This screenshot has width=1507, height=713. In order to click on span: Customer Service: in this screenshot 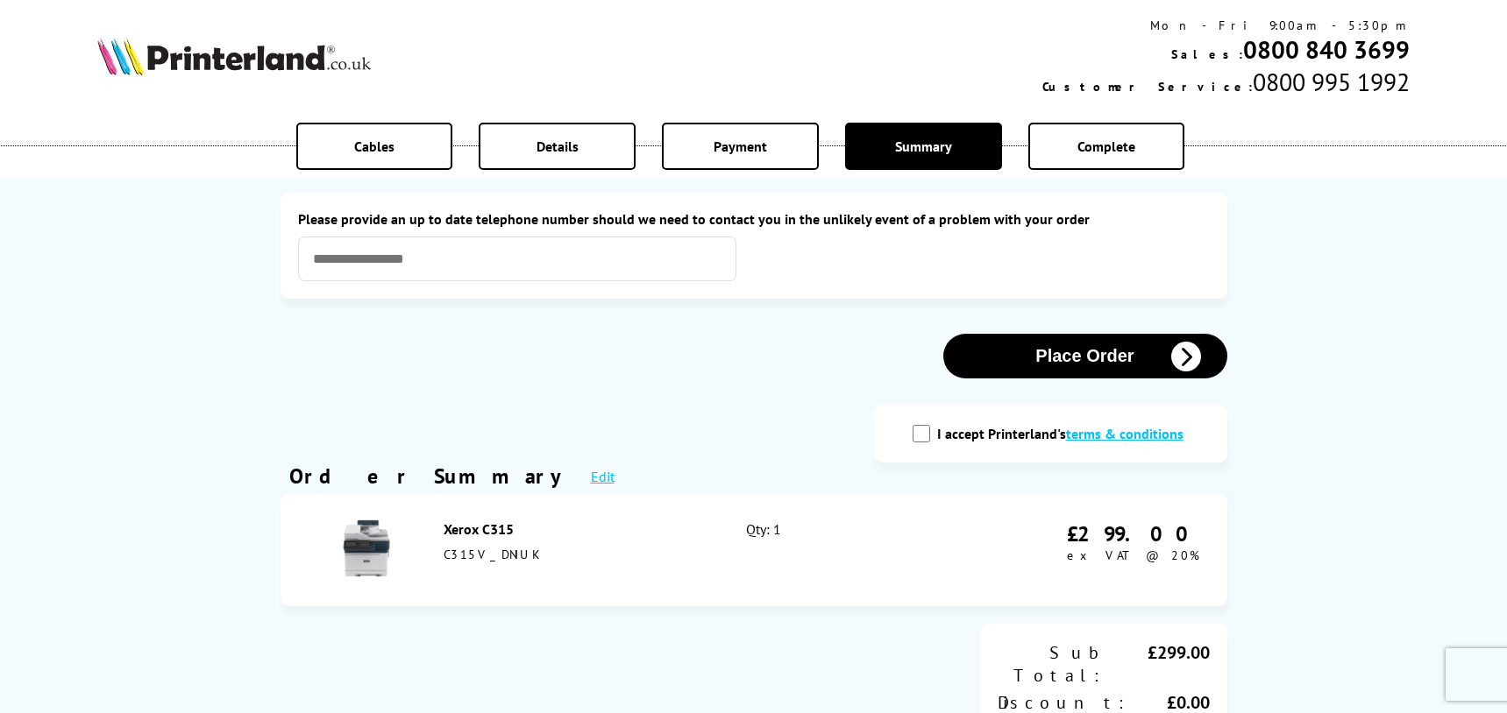, I will do `click(1147, 87)`.